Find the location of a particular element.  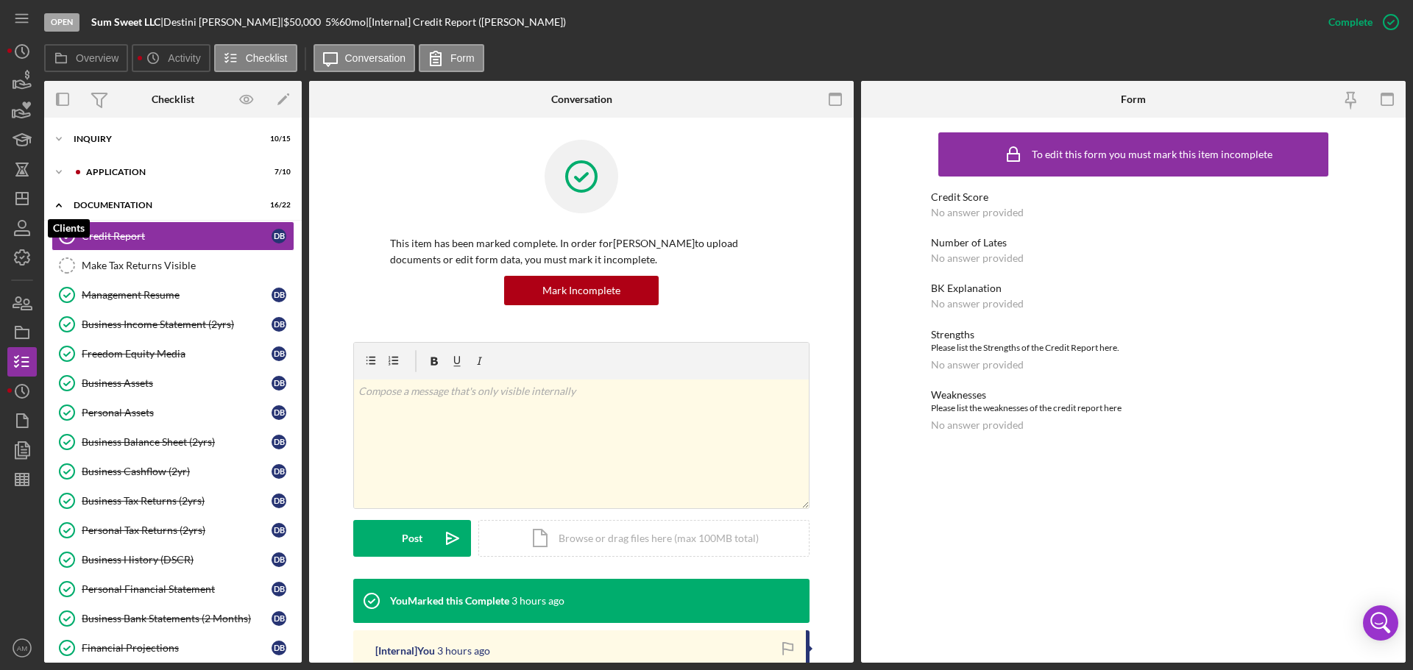

button: AM is located at coordinates (22, 648).